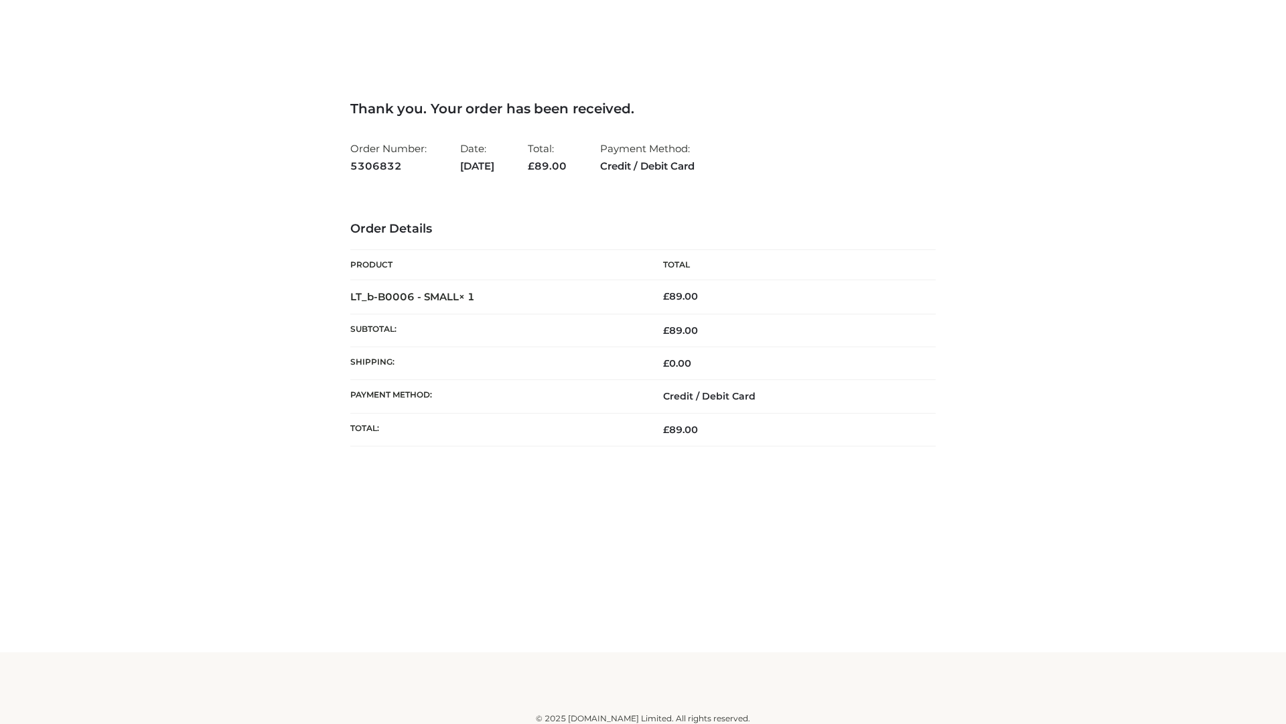 Image resolution: width=1286 pixels, height=724 pixels. Describe the element at coordinates (647, 166) in the screenshot. I see `strong: Credit / Debit Card` at that location.